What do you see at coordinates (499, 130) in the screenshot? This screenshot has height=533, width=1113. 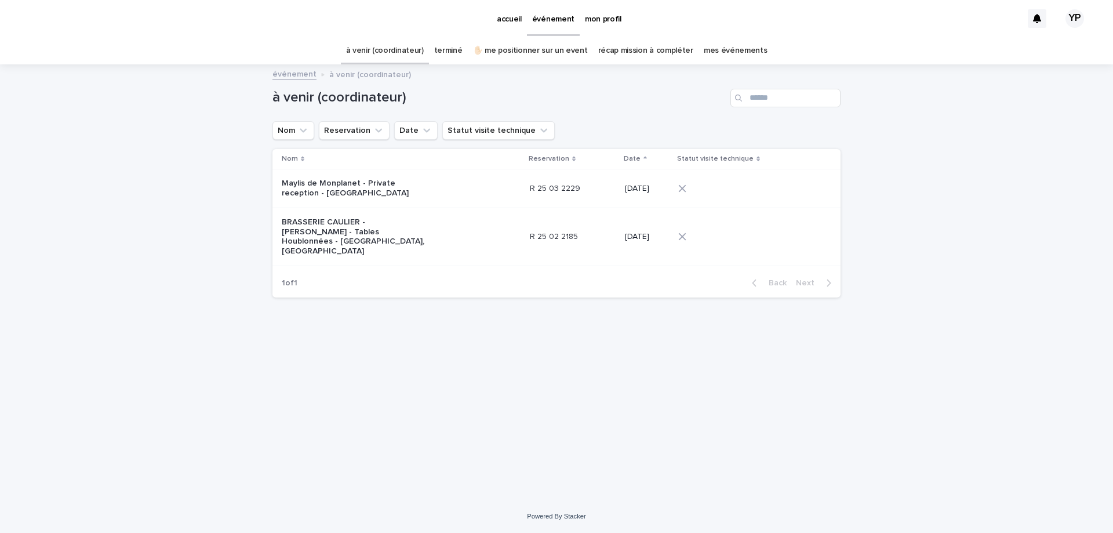 I see `button: Statut visite technique` at bounding box center [499, 130].